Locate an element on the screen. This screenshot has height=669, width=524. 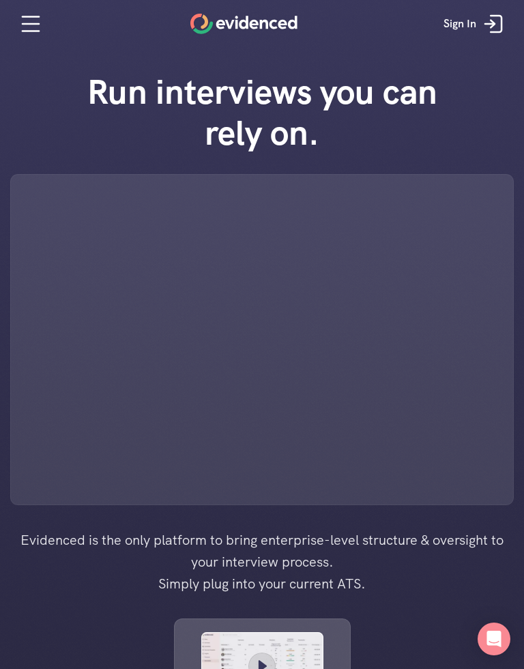
a: Home is located at coordinates (244, 24).